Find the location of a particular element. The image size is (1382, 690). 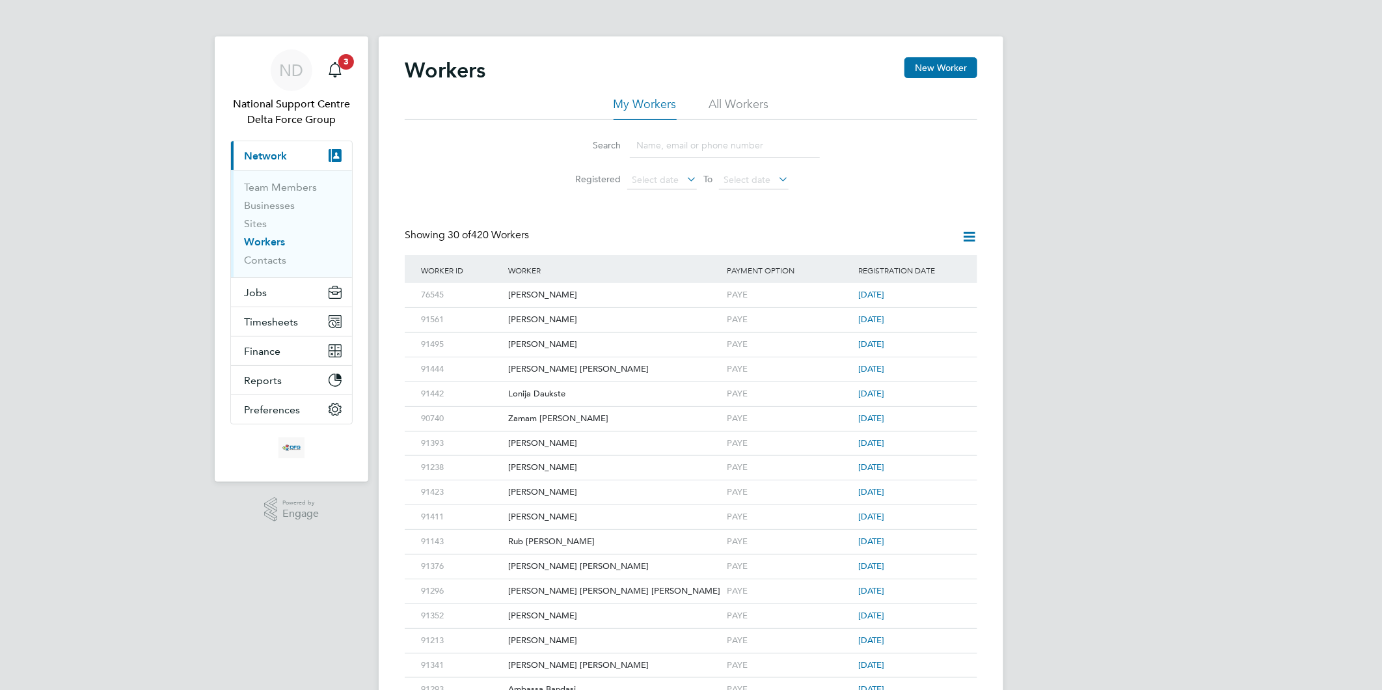

div: 91376 is located at coordinates (461, 566).